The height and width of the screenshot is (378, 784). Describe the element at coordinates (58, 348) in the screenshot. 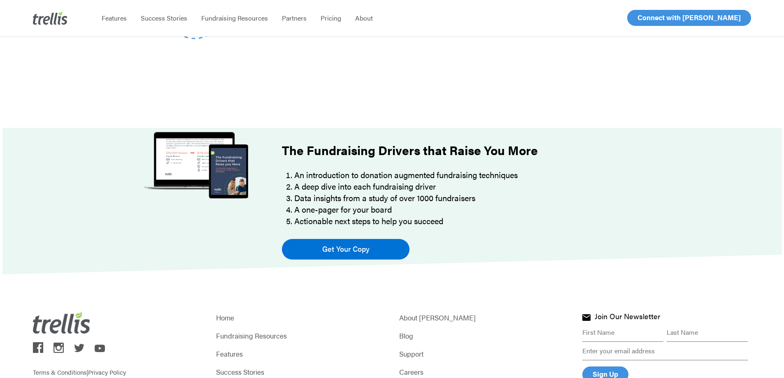

I see `img: trellis on instagram` at that location.